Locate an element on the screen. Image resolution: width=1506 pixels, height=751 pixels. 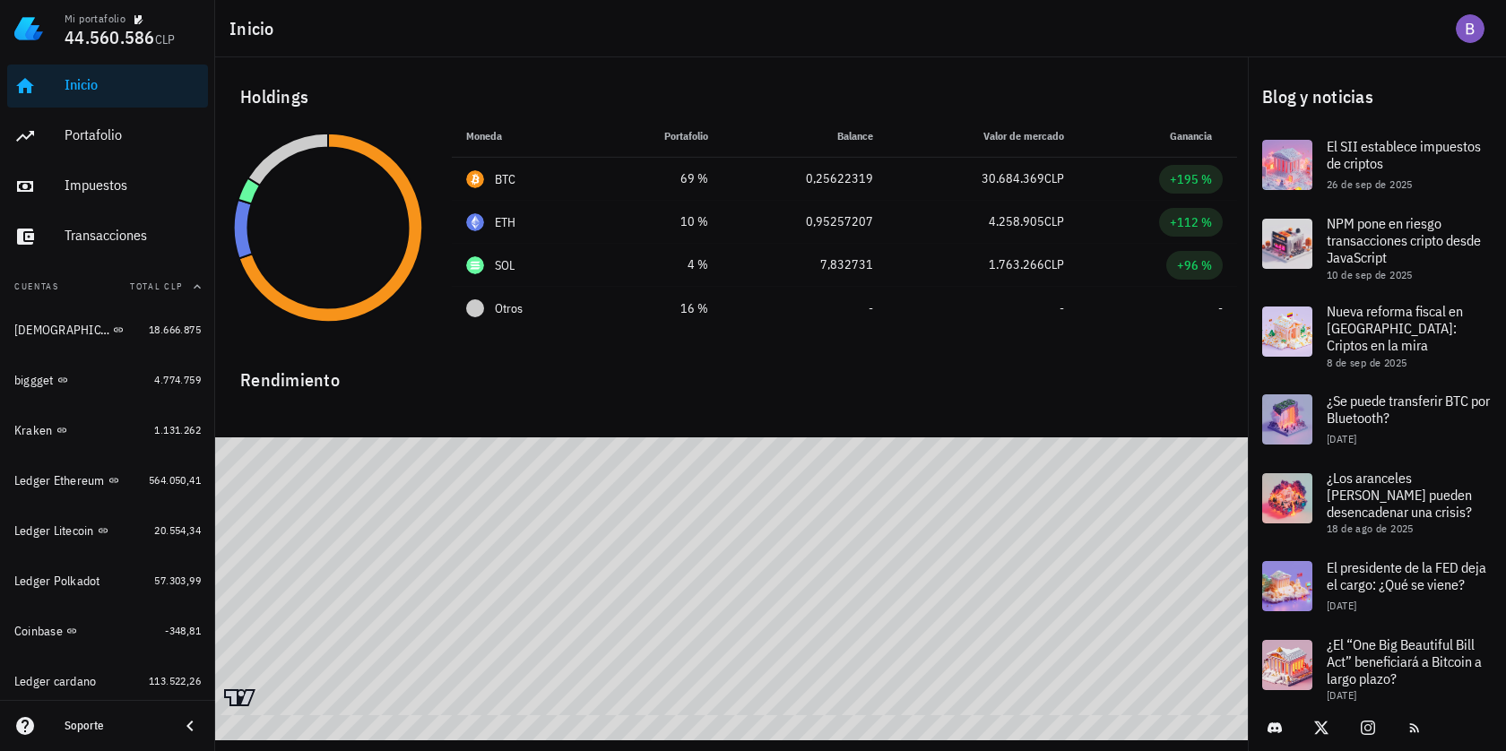
div: avatar is located at coordinates (1471, 29).